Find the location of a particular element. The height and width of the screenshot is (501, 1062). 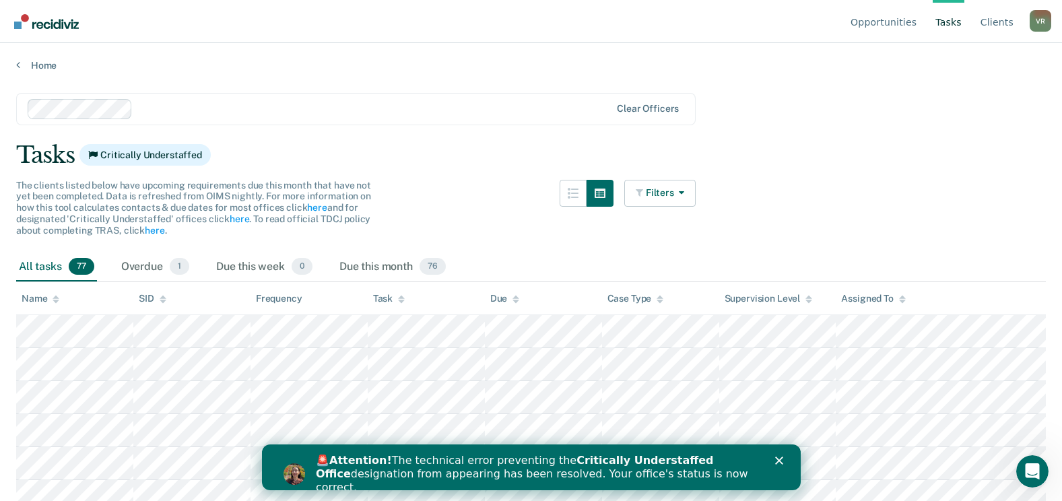

a: Home is located at coordinates (531, 65).